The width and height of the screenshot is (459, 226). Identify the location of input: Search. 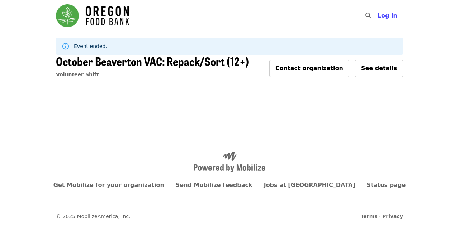
(379, 16).